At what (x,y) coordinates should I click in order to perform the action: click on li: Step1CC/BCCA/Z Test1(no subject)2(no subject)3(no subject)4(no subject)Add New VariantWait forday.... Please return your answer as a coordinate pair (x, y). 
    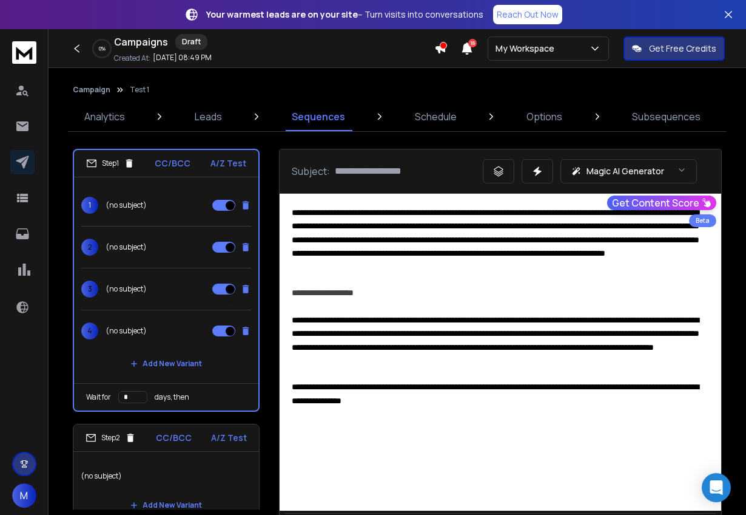
    Looking at the image, I should click on (166, 280).